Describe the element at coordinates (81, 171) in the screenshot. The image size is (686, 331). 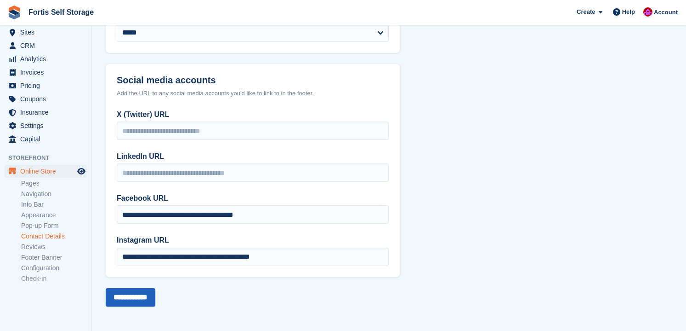
I see `a: Preview store` at that location.